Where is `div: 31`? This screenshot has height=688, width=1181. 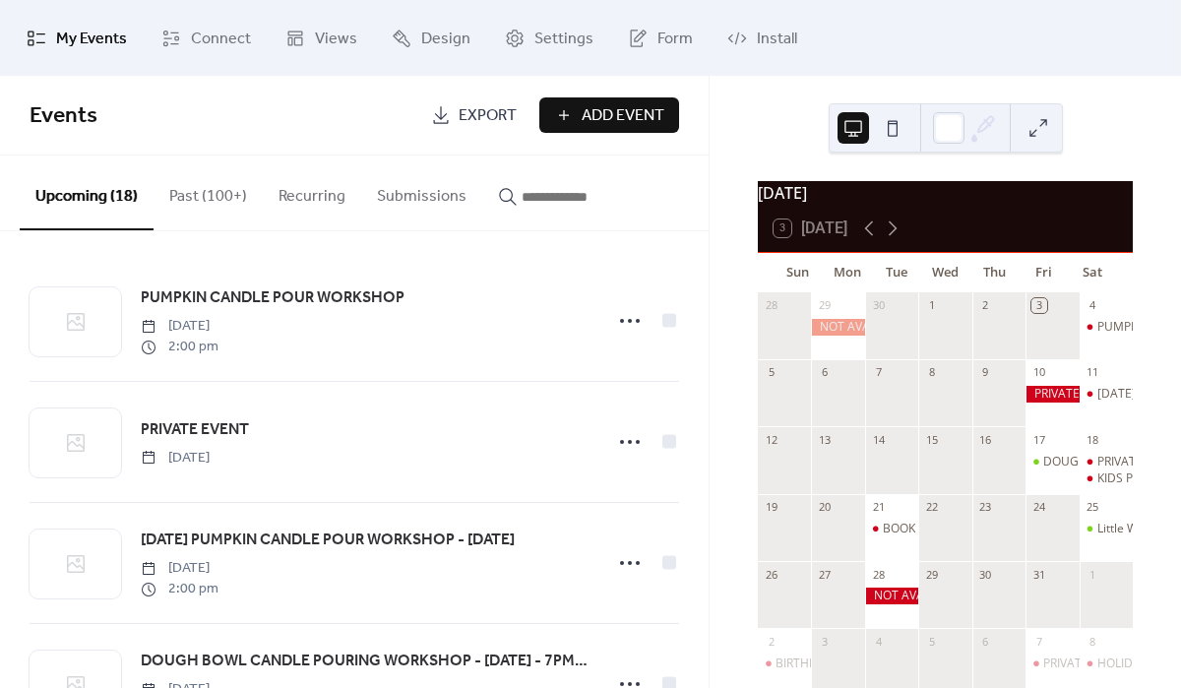
div: 31 is located at coordinates (1038, 574).